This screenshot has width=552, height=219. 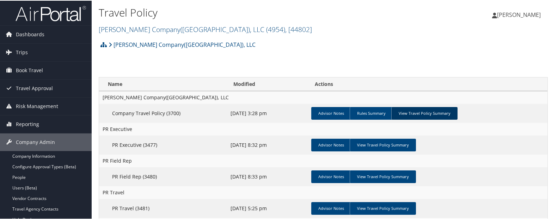 I want to click on th: Actions, so click(x=428, y=84).